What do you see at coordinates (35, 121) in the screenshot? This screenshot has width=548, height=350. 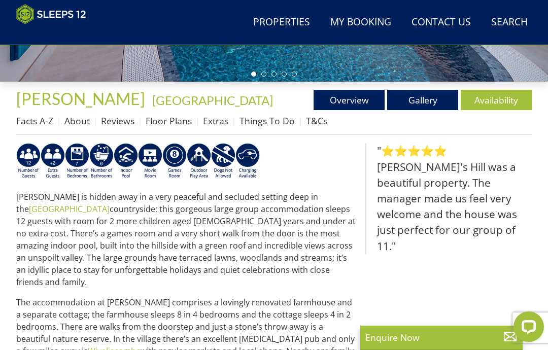 I see `a: Facts A-Z` at bounding box center [35, 121].